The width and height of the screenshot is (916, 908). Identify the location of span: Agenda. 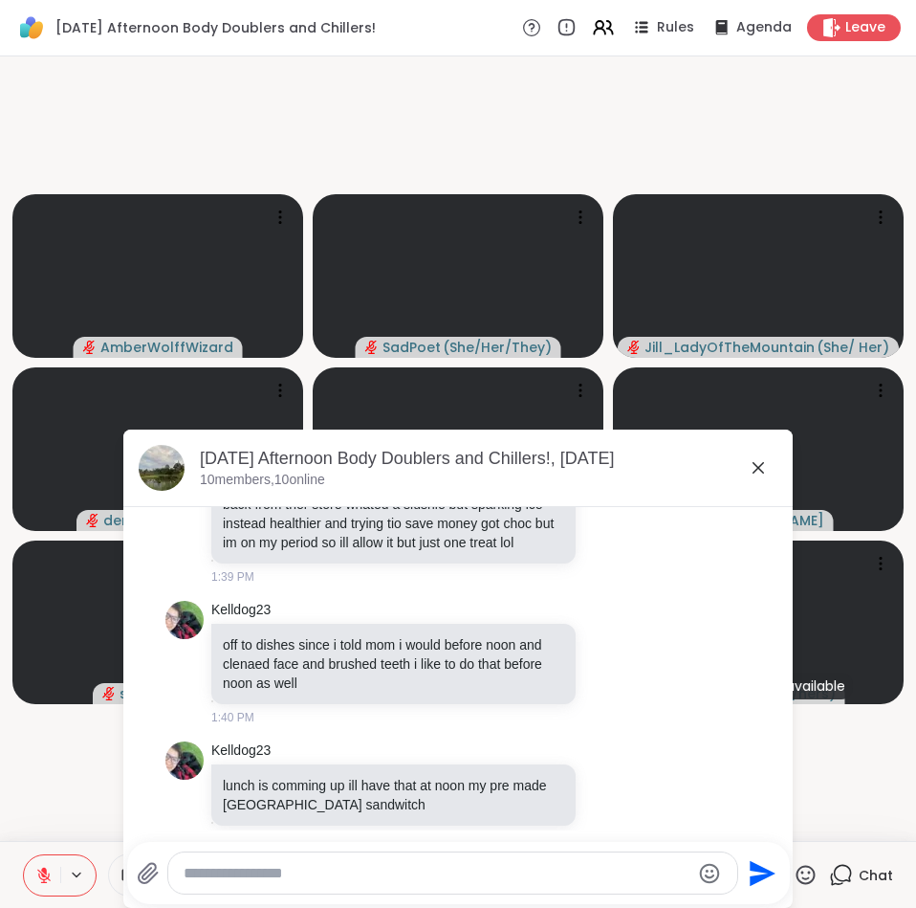
(764, 28).